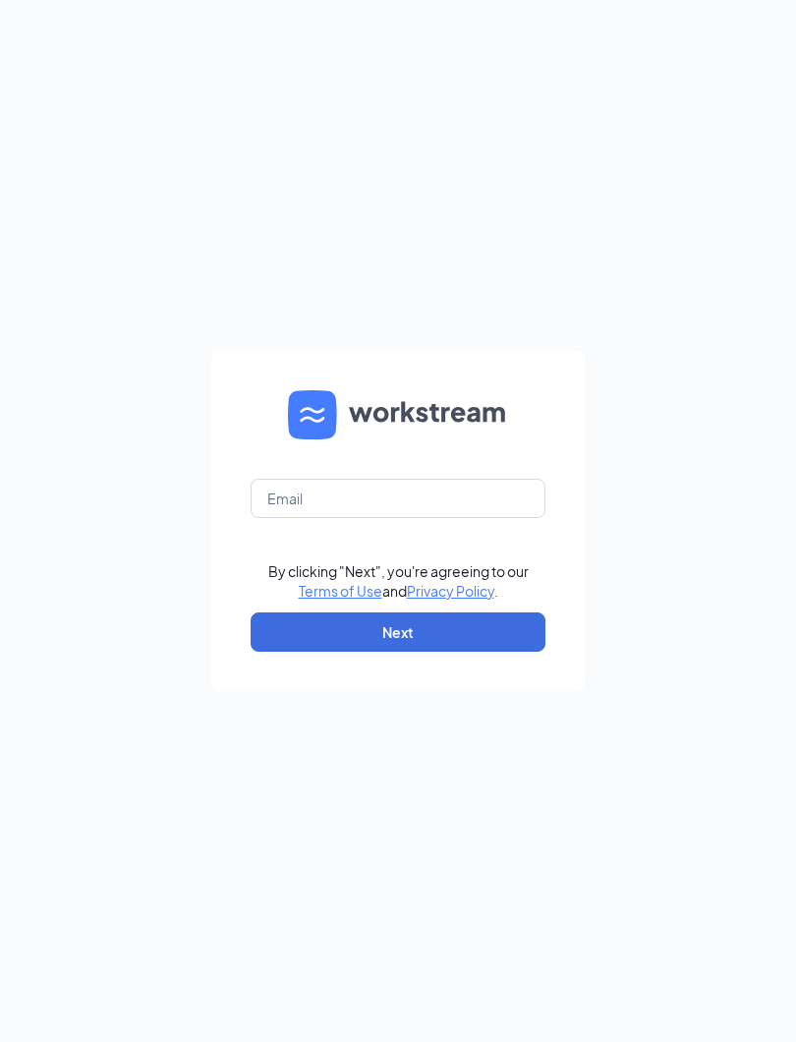 This screenshot has width=796, height=1042. I want to click on button: Next, so click(398, 632).